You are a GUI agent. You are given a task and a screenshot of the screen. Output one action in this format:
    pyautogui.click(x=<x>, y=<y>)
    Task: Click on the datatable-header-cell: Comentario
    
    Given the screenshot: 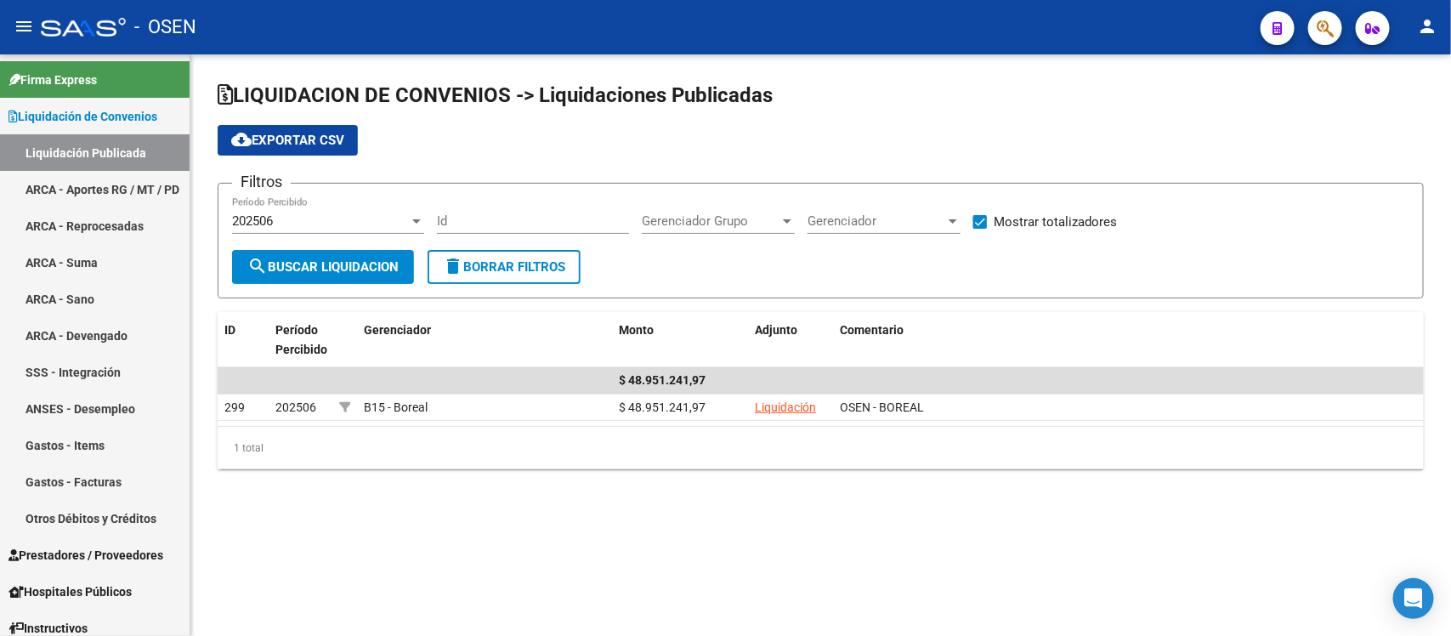 What is the action you would take?
    pyautogui.click(x=1128, y=349)
    